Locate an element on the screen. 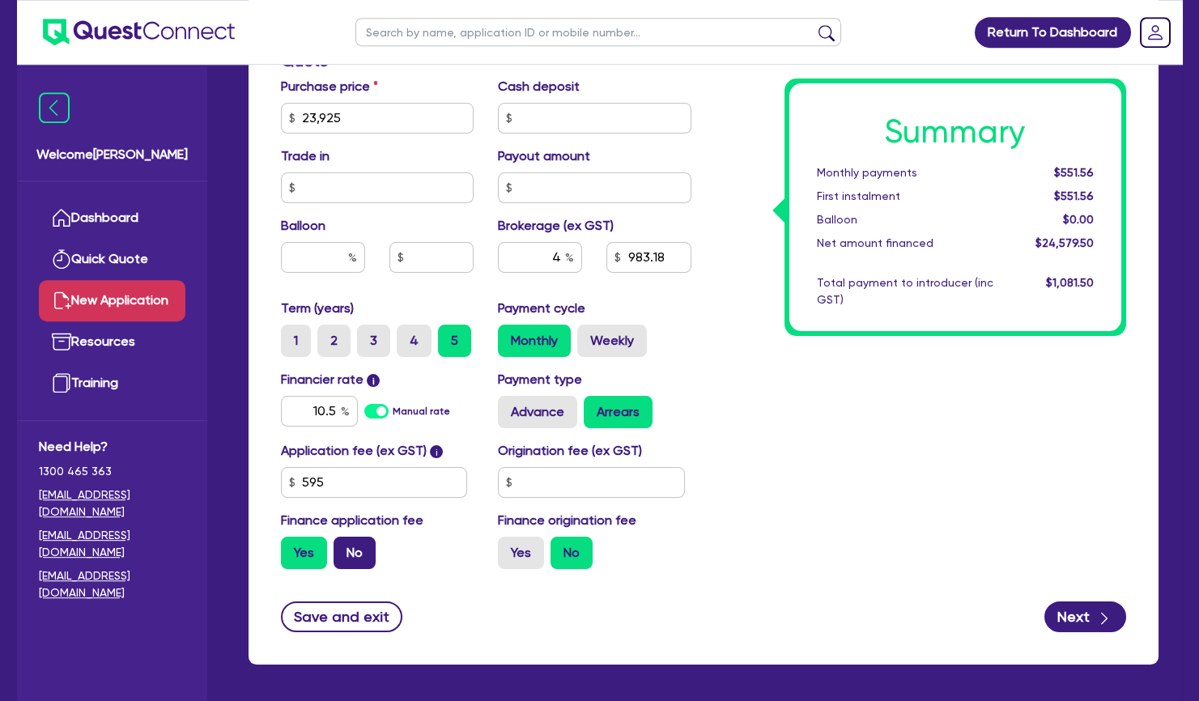 The width and height of the screenshot is (1199, 701). label: Finance application fee is located at coordinates (352, 521).